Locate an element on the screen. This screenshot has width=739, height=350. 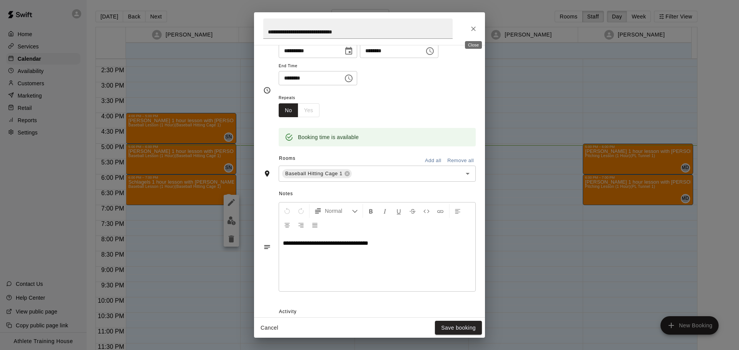
span: Baseball Hitting Cage 1 is located at coordinates (314, 174).